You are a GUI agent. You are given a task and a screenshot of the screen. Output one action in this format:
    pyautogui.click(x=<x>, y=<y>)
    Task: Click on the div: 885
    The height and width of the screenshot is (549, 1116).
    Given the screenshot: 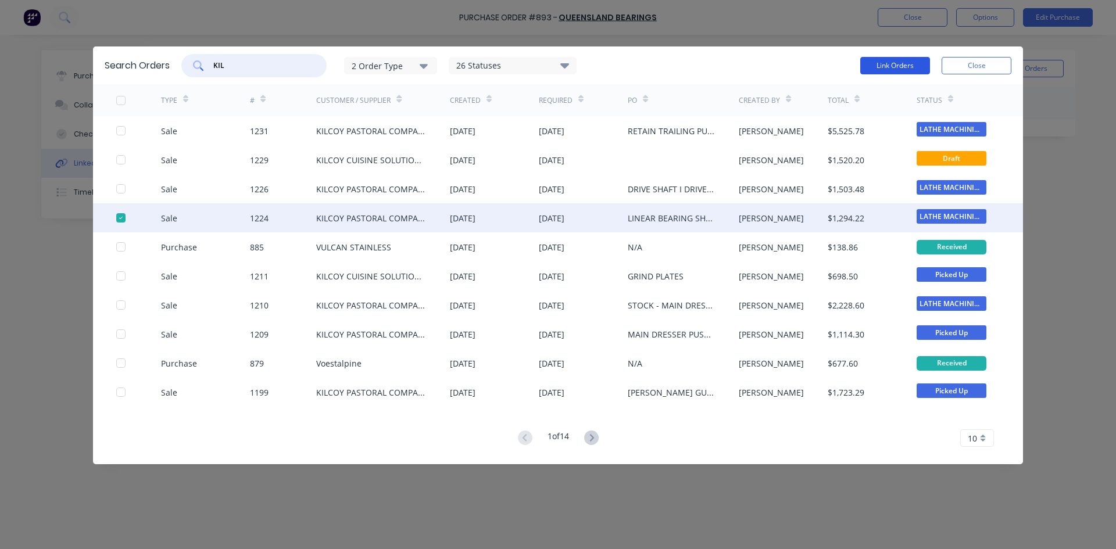 What is the action you would take?
    pyautogui.click(x=257, y=247)
    